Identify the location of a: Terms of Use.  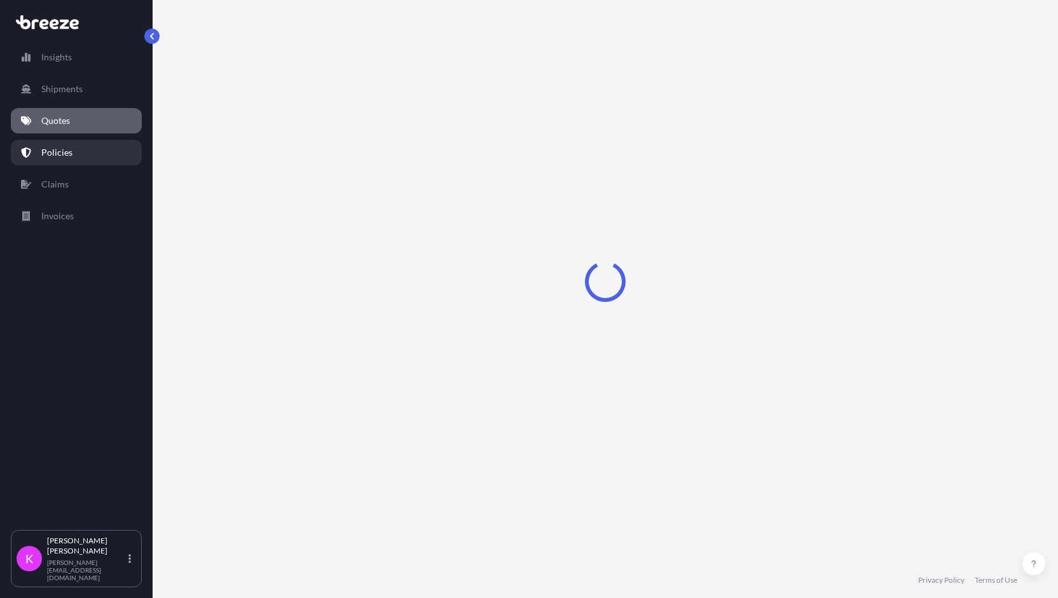
(996, 580).